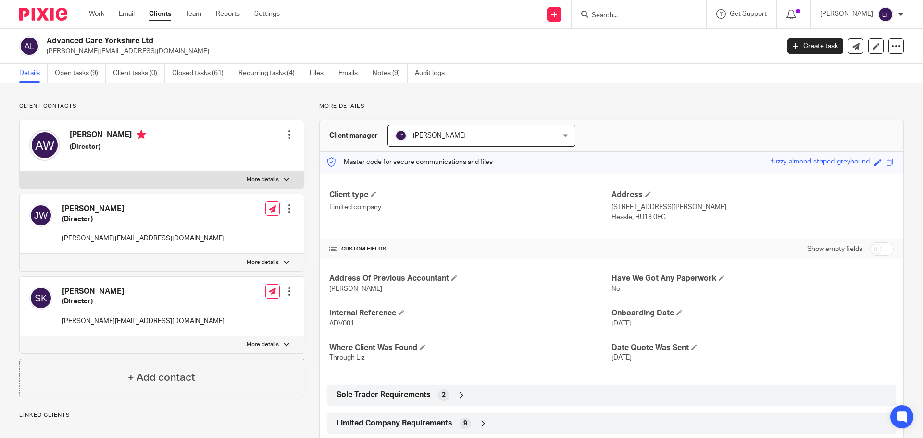 This screenshot has width=923, height=438. Describe the element at coordinates (752, 217) in the screenshot. I see `p: Hessle, HU13 0EG` at that location.